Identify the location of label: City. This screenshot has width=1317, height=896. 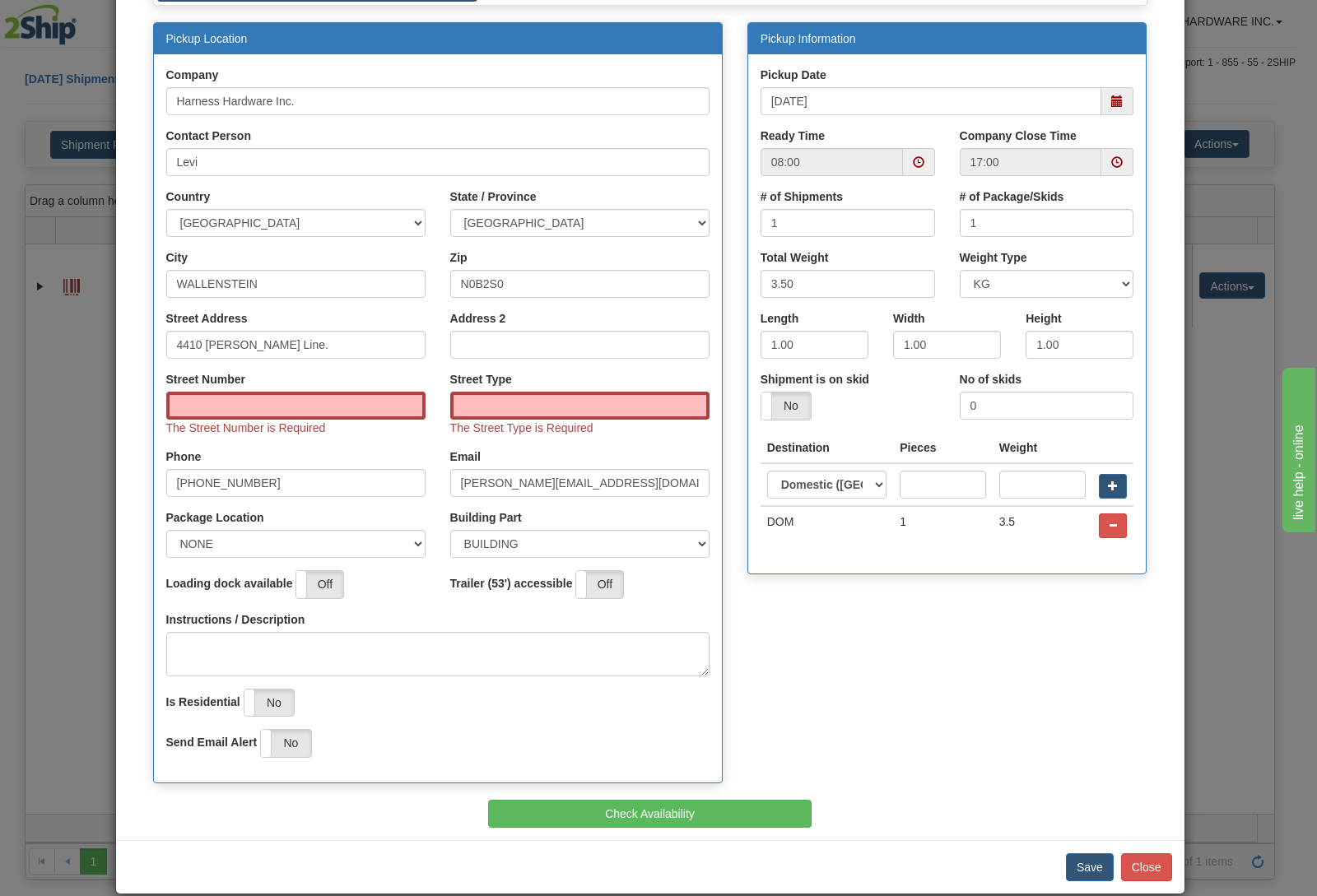
(177, 257).